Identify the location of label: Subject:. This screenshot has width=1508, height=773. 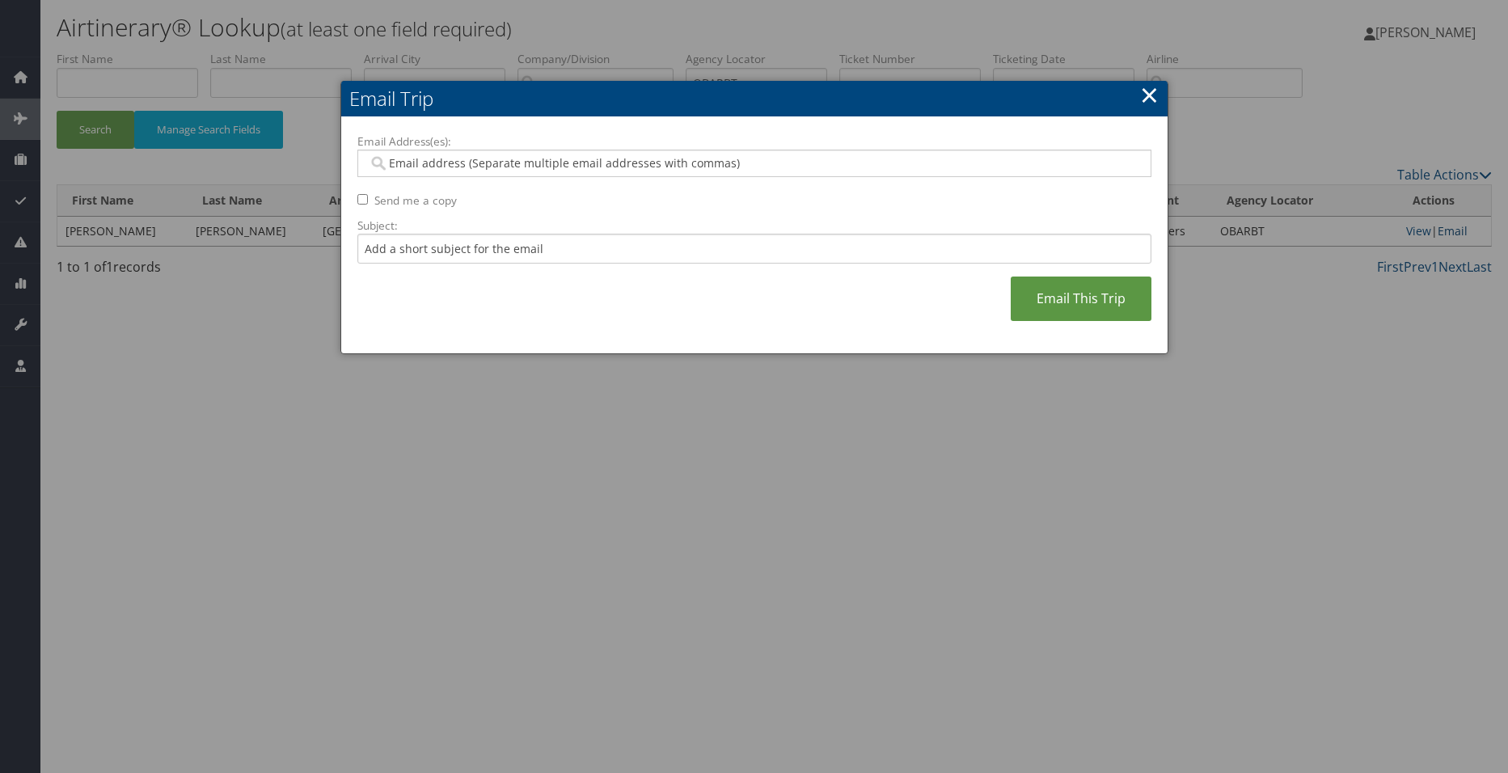
(754, 226).